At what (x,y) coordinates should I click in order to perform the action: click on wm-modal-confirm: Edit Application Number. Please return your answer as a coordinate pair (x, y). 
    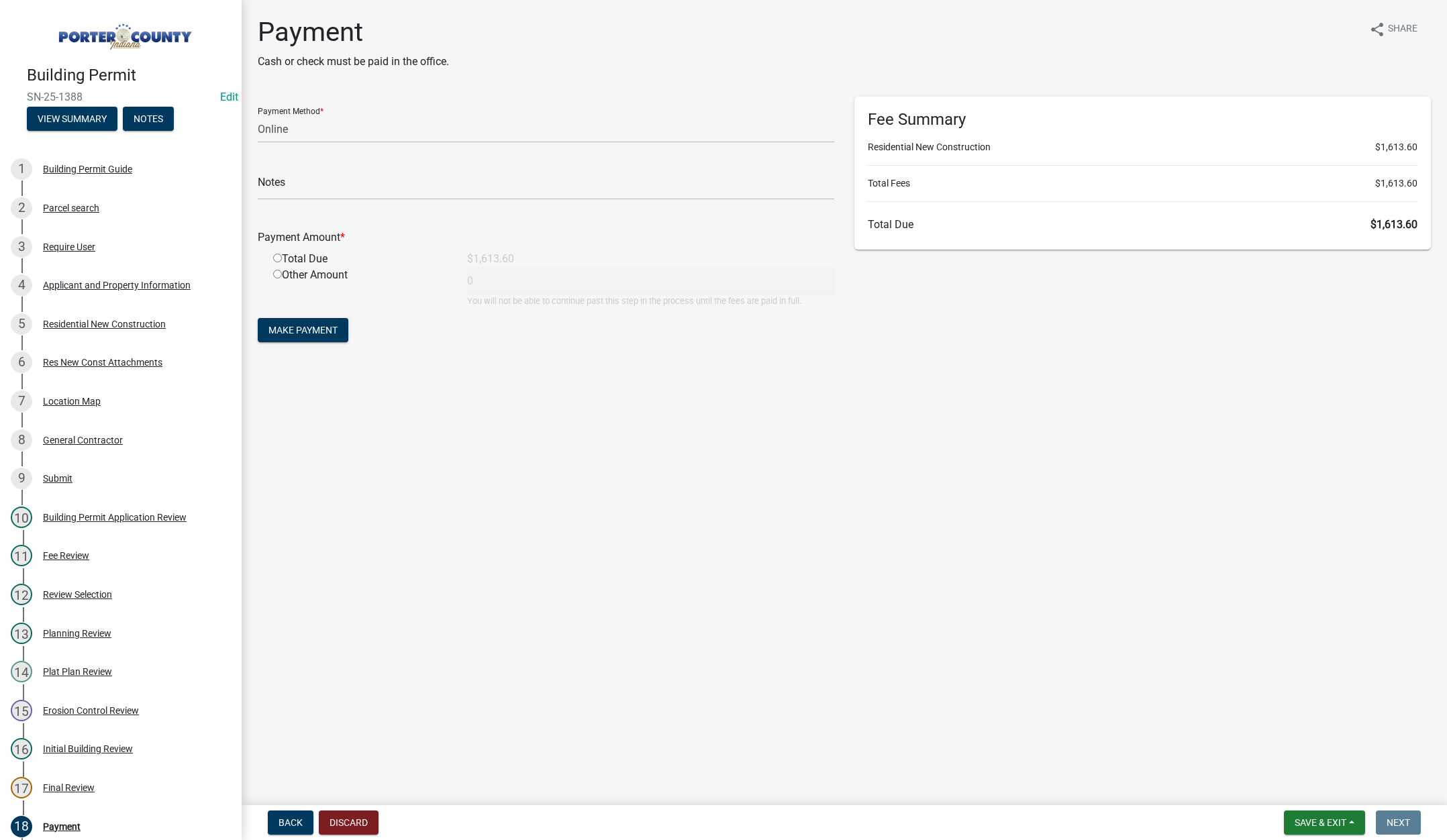
    Looking at the image, I should click on (229, 96).